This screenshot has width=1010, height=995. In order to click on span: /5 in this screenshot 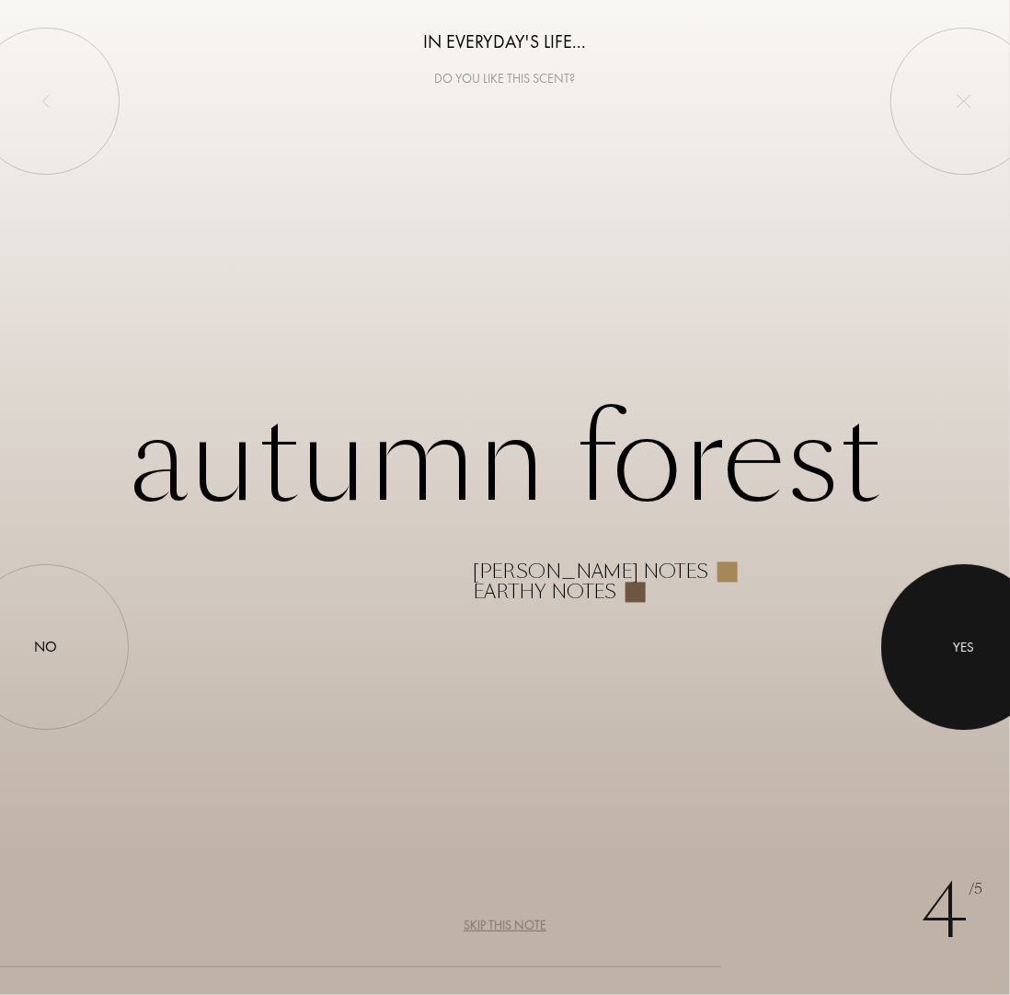, I will do `click(975, 889)`.